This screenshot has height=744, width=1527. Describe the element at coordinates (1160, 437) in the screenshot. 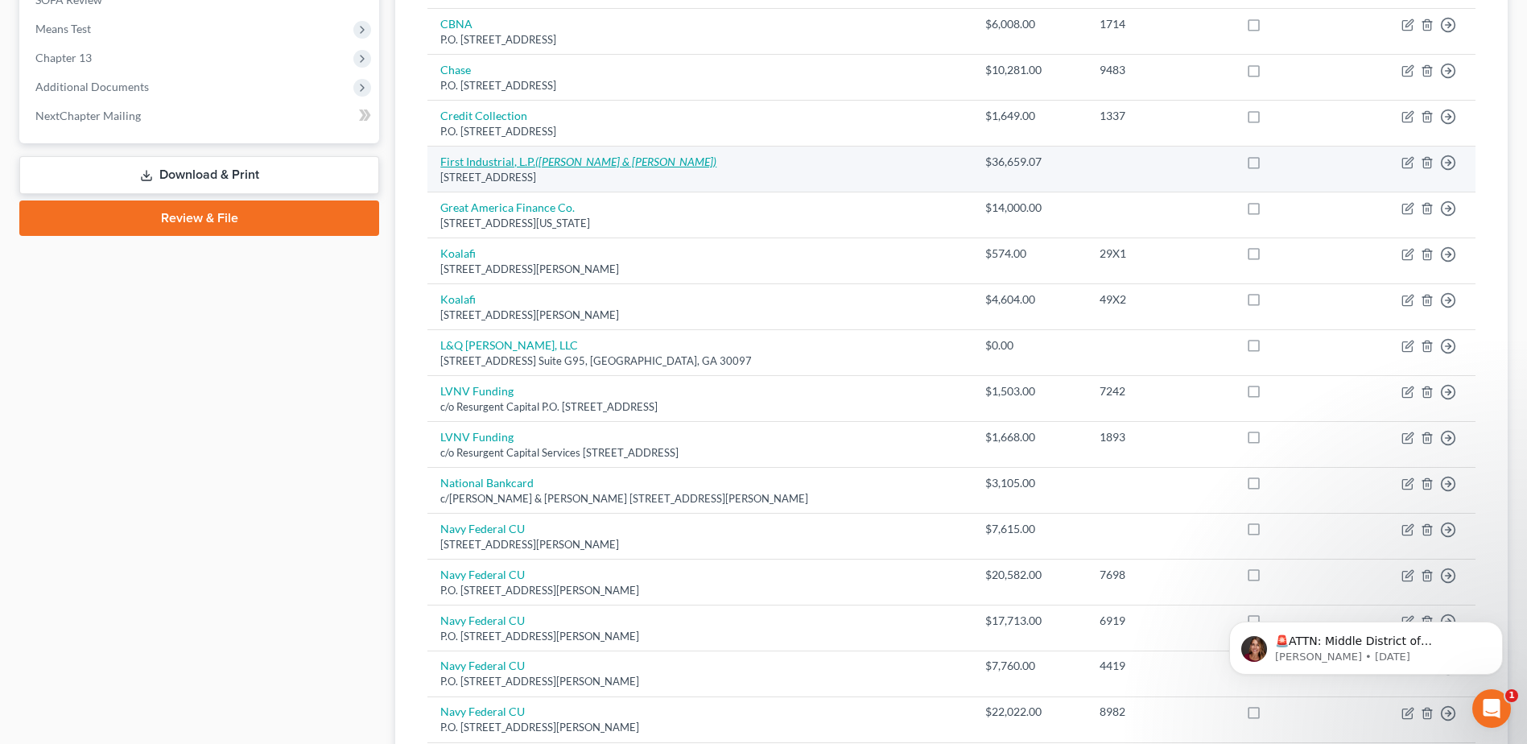

I see `div: 1893` at that location.